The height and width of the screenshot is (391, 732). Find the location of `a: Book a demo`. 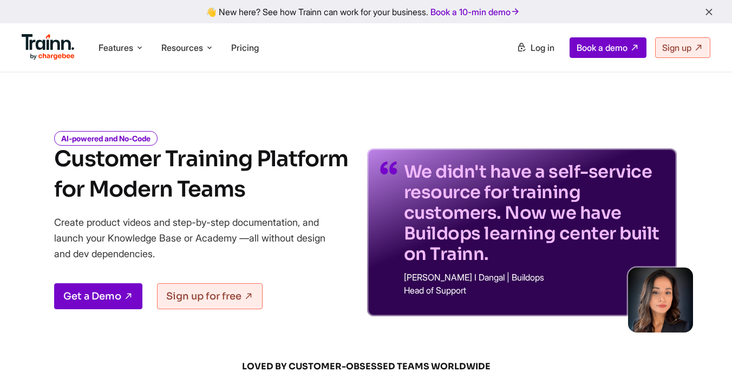

a: Book a demo is located at coordinates (608, 48).